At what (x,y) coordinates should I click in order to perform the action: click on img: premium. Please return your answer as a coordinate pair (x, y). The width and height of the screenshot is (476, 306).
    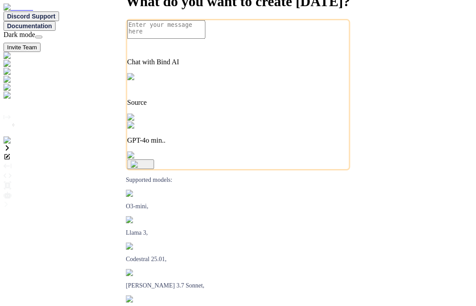
    Looking at the image, I should click on (20, 88).